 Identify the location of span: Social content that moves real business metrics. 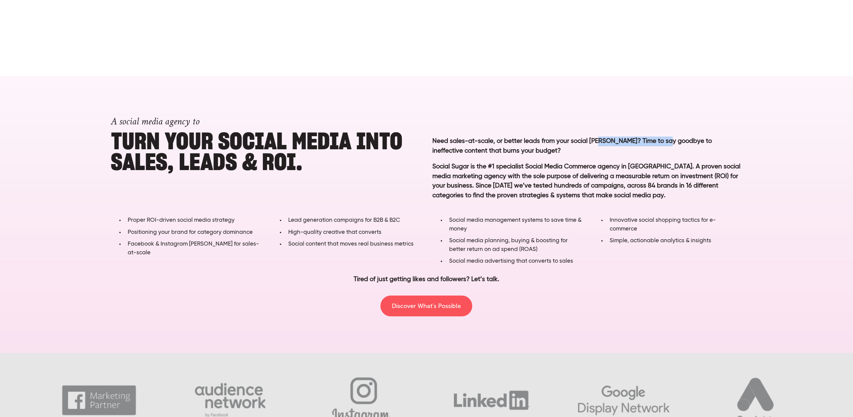
(351, 244).